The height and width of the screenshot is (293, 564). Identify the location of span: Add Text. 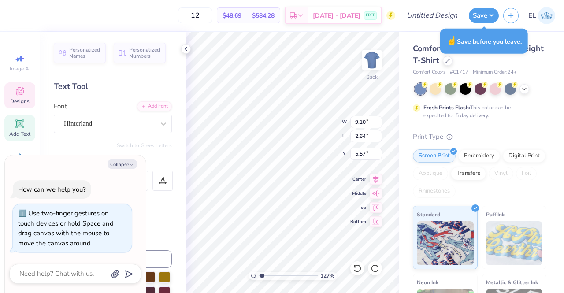
(20, 134).